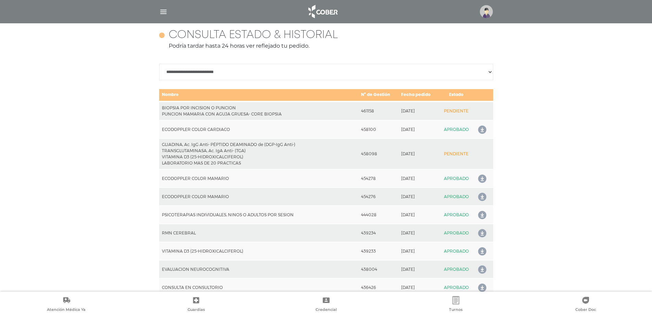 The image size is (652, 315). Describe the element at coordinates (586, 304) in the screenshot. I see `a: Cober Doc` at that location.